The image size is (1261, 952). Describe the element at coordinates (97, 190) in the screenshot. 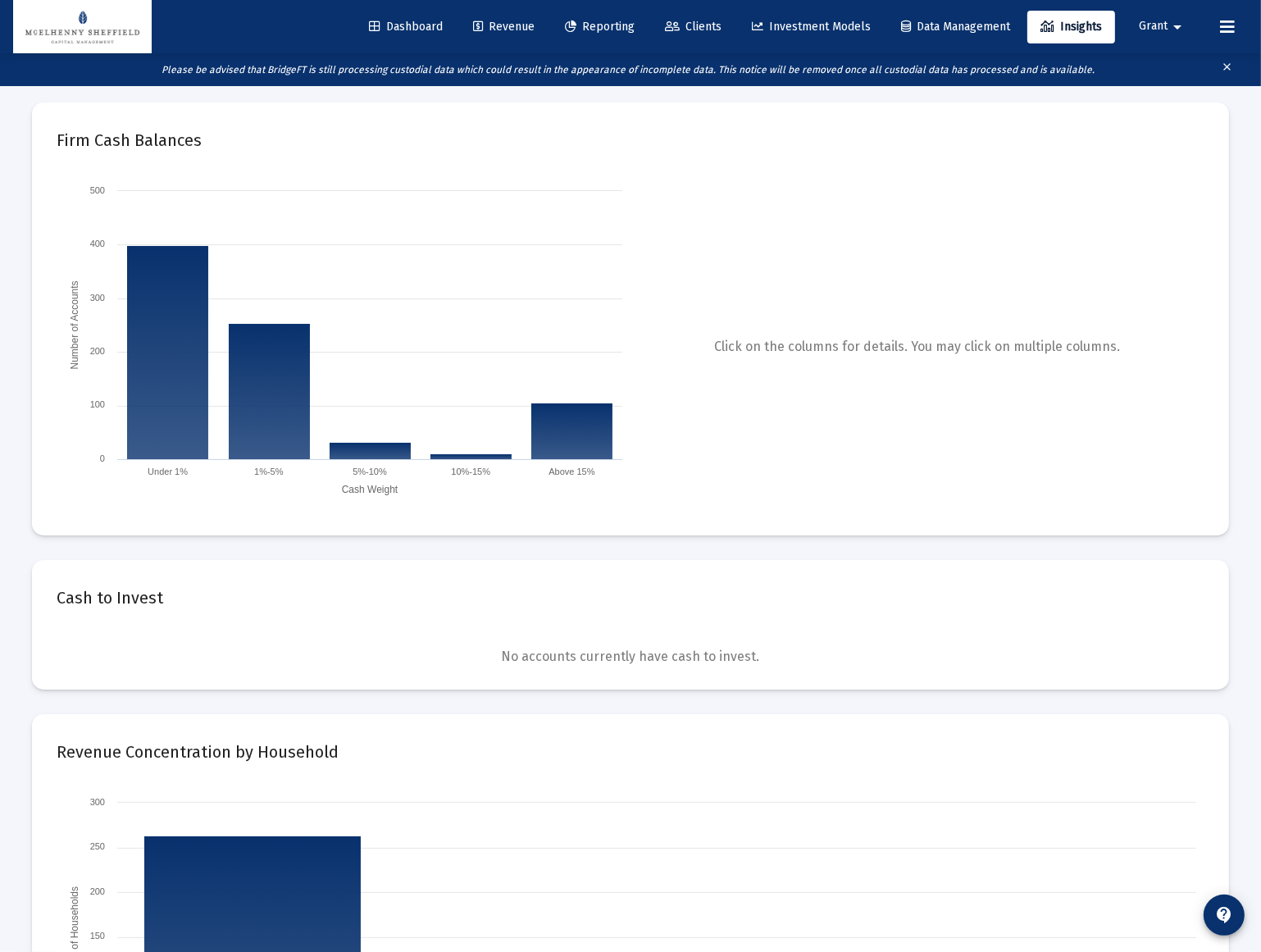

I see `text: 500` at that location.